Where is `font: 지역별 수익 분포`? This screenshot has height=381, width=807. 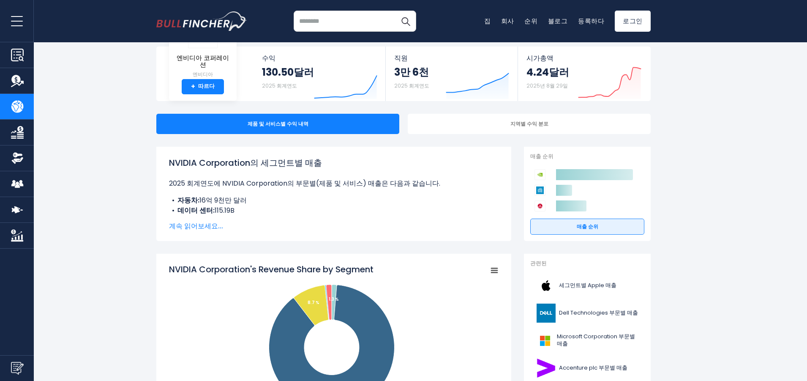
font: 지역별 수익 분포 is located at coordinates (529, 123).